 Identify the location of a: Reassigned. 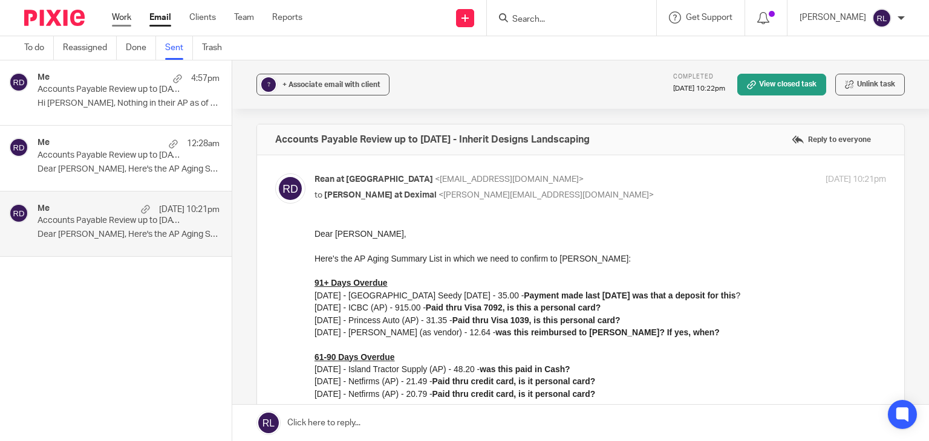
(89, 48).